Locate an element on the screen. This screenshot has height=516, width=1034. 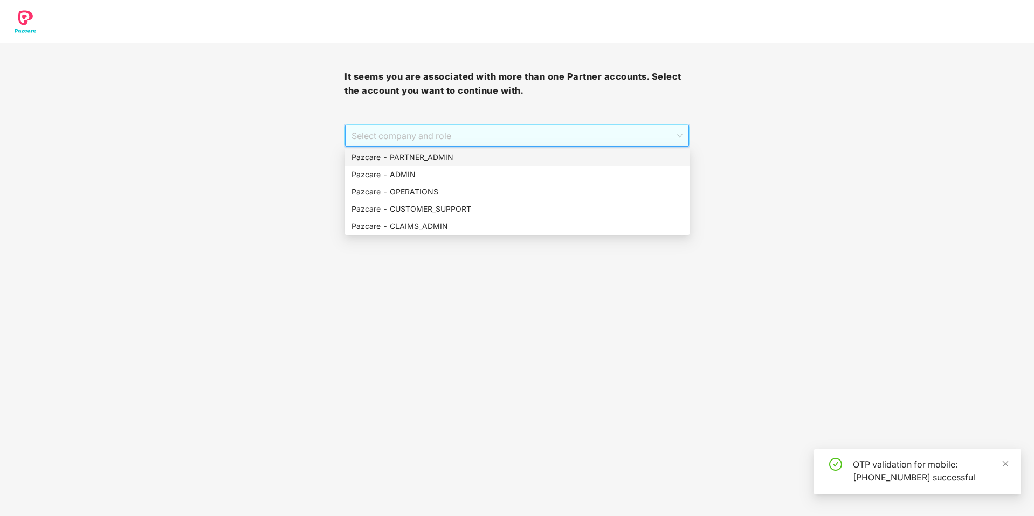
h3: It seems you are associated with more than one Partner accounts. Select the account you want to c... is located at coordinates (516, 84).